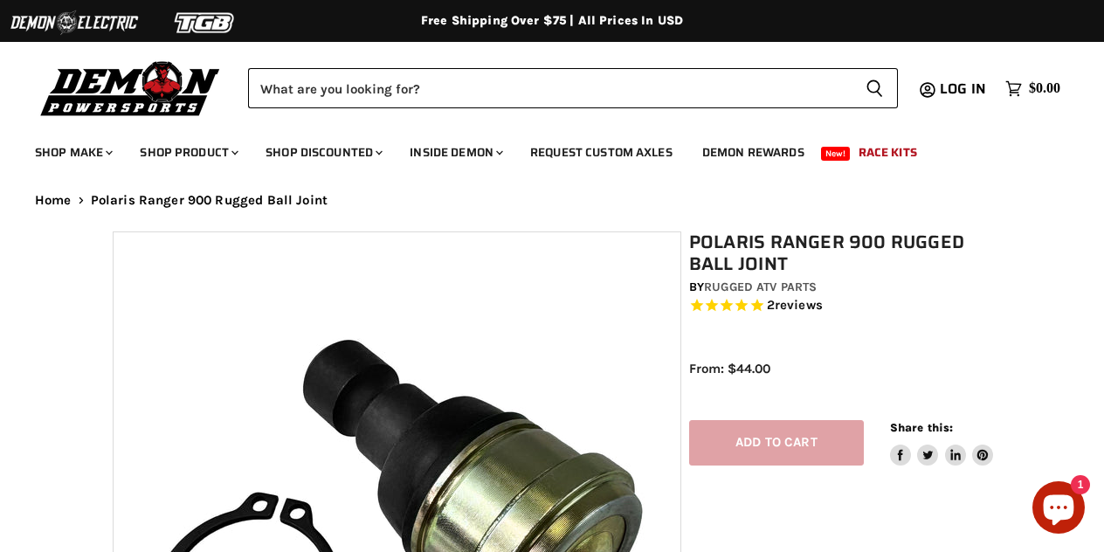 This screenshot has height=552, width=1104. What do you see at coordinates (887, 152) in the screenshot?
I see `a: Race Kits` at bounding box center [887, 152].